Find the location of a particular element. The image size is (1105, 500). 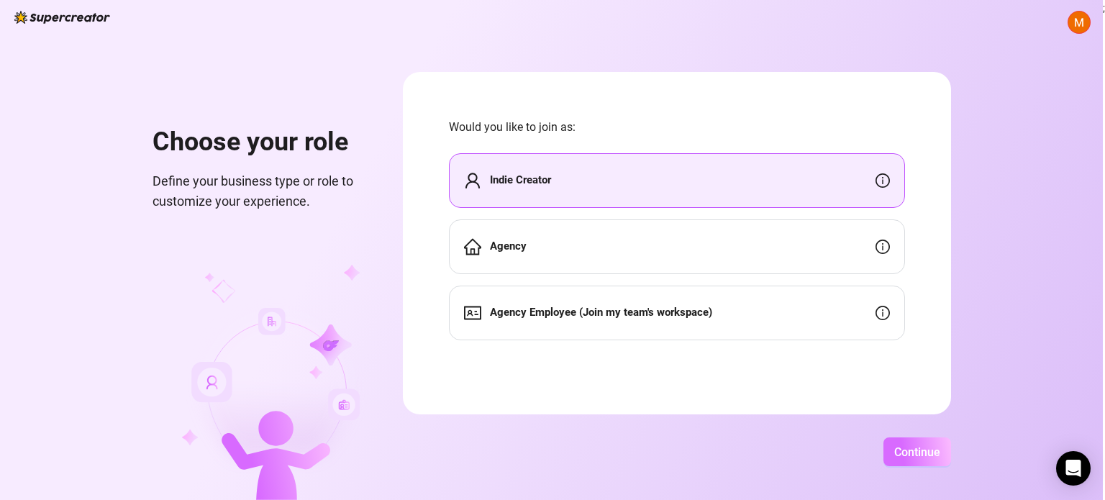

span: user is located at coordinates (473, 181).